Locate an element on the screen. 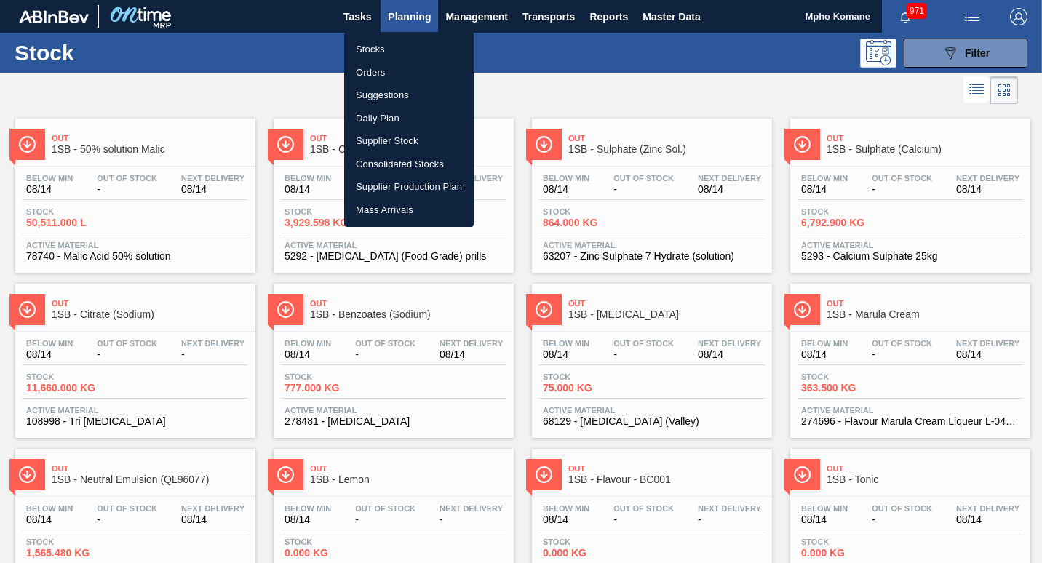  a: Supplier Production Plan is located at coordinates (409, 187).